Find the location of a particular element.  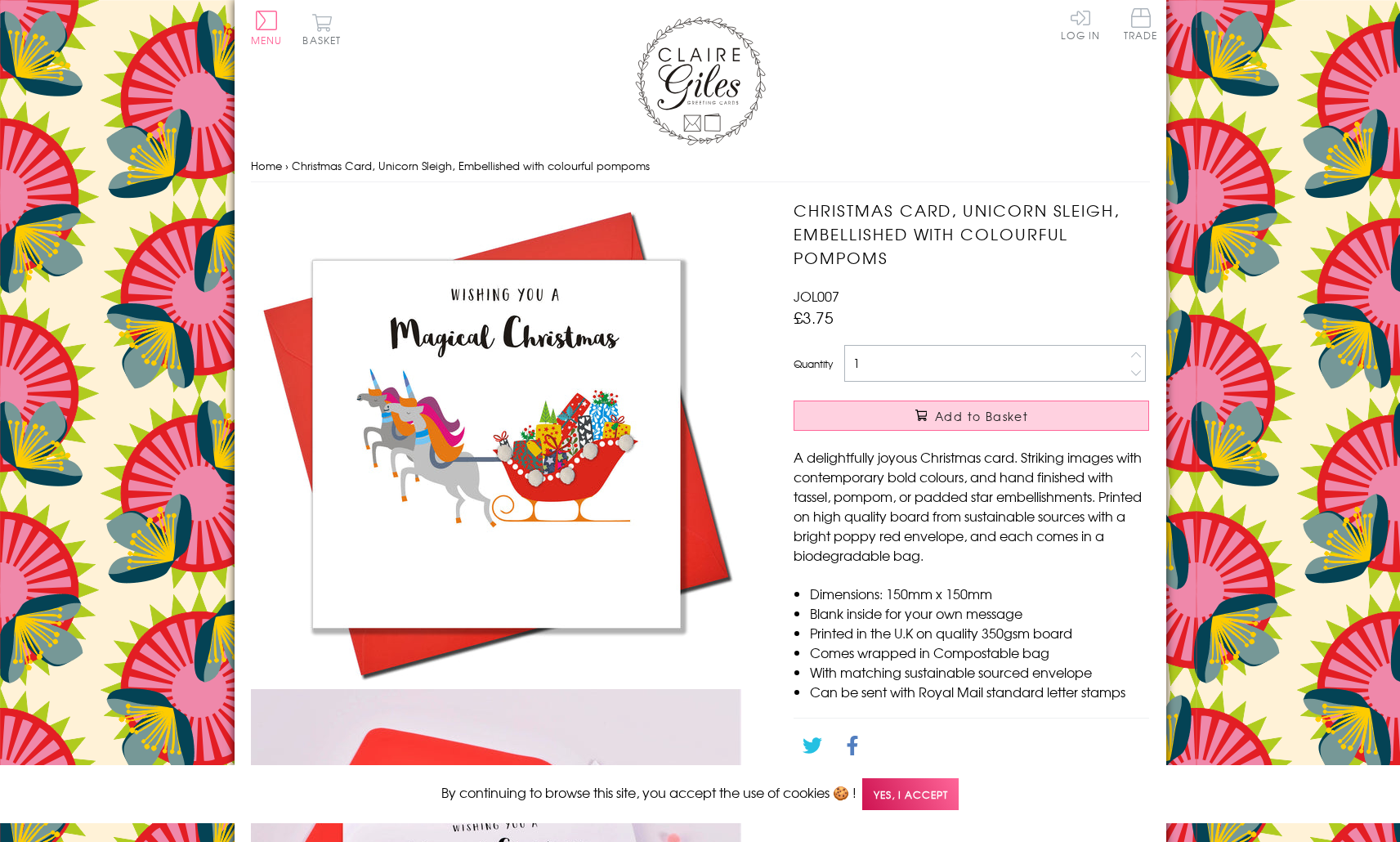

li: Printed in the U.K on quality 350gsm board is located at coordinates (980, 633).